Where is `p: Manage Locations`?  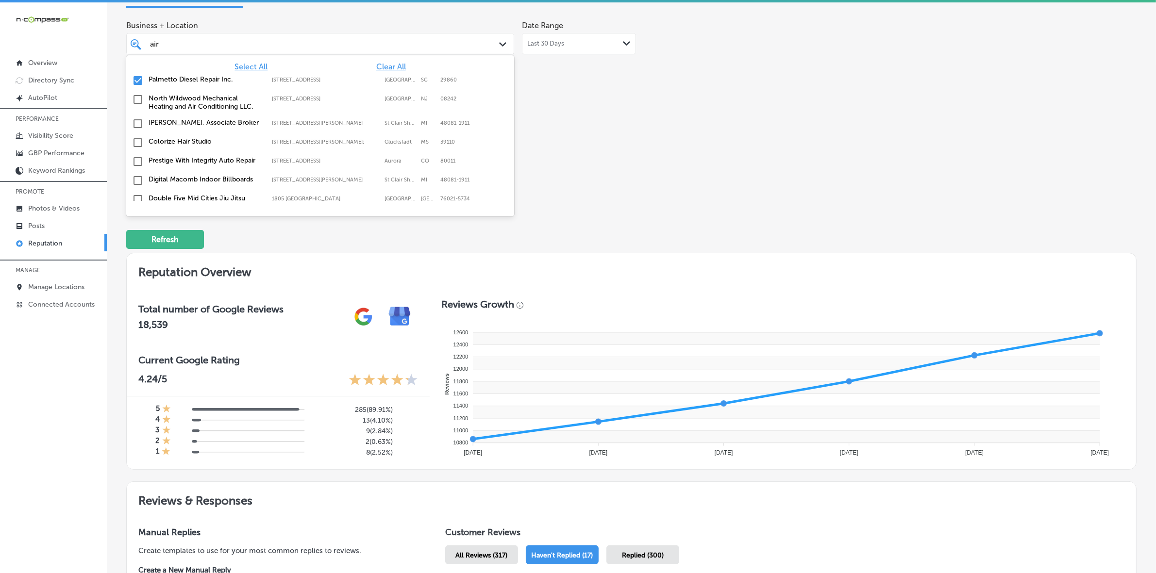 p: Manage Locations is located at coordinates (56, 287).